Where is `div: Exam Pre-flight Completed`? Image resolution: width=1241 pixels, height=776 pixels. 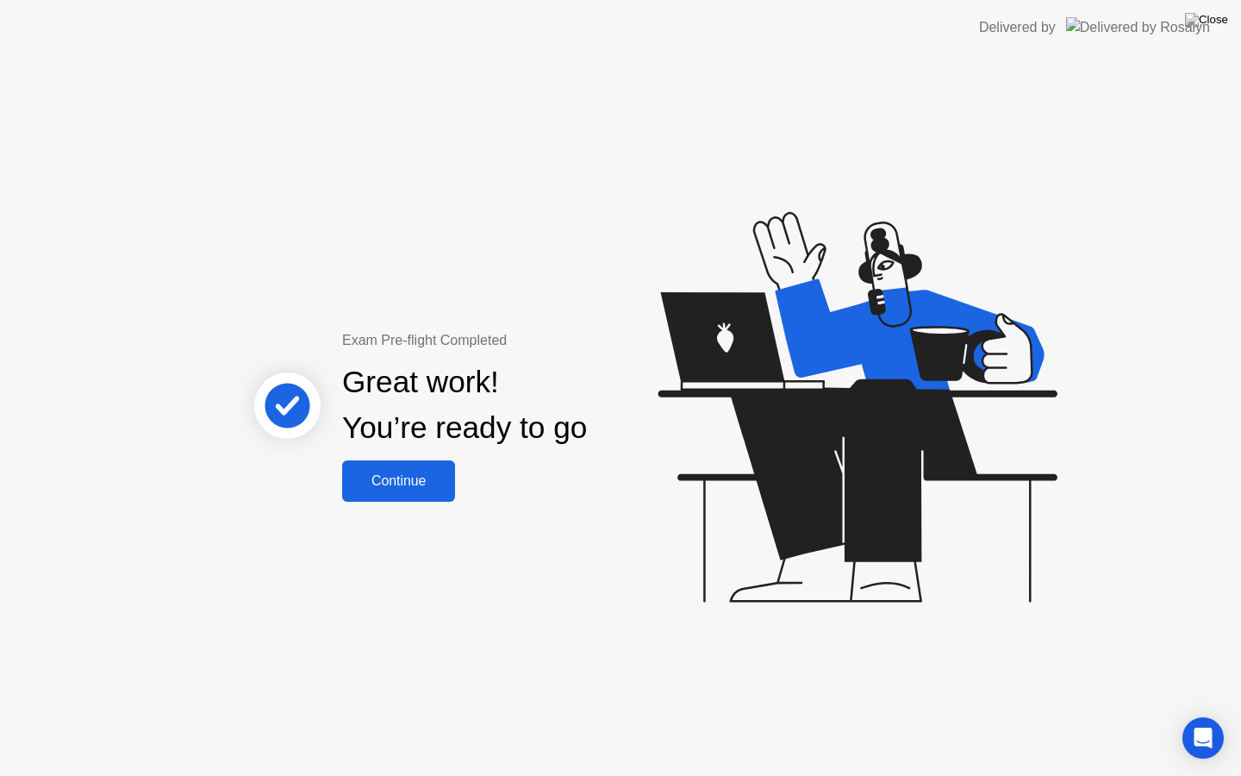
div: Exam Pre-flight Completed is located at coordinates (520, 340).